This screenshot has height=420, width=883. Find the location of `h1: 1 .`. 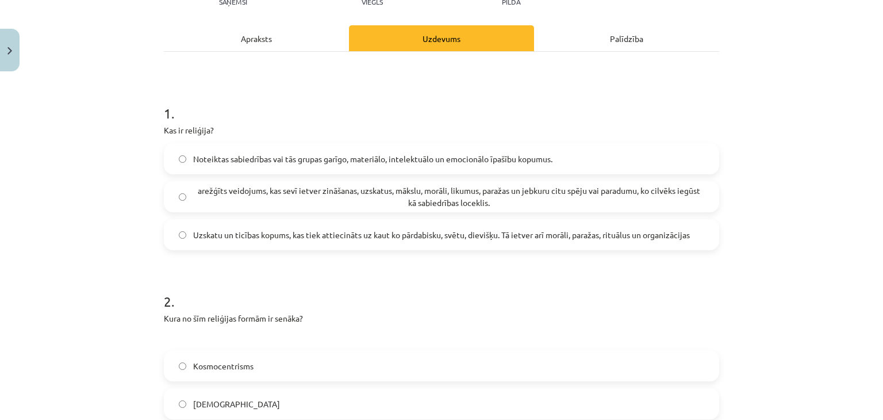

h1: 1 . is located at coordinates (442, 103).